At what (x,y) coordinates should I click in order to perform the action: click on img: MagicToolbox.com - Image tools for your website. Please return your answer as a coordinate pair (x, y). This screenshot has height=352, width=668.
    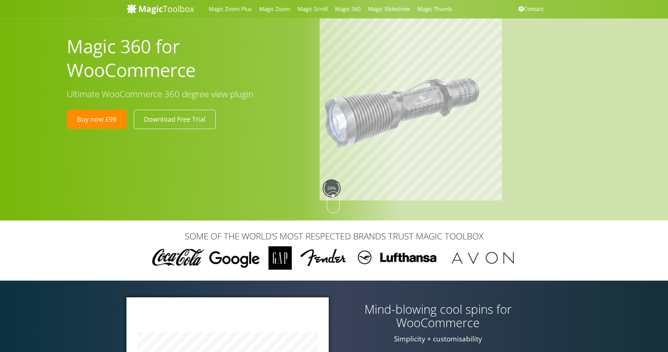
    Looking at the image, I should click on (160, 9).